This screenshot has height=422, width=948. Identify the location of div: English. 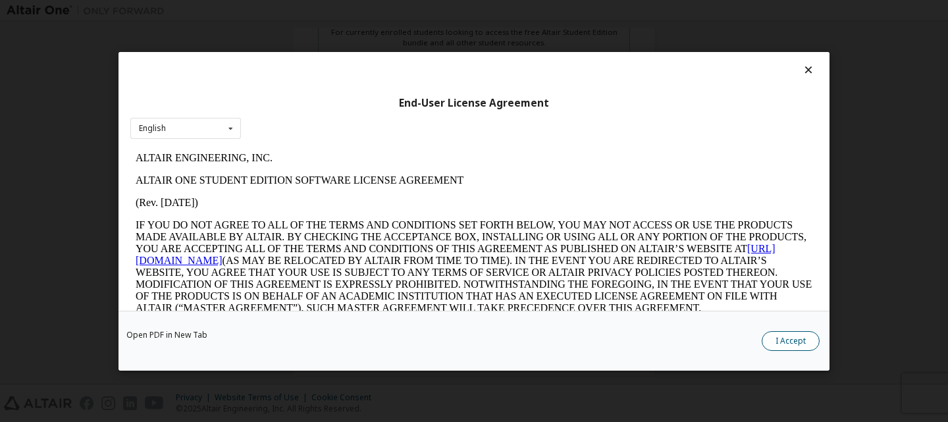
(152, 128).